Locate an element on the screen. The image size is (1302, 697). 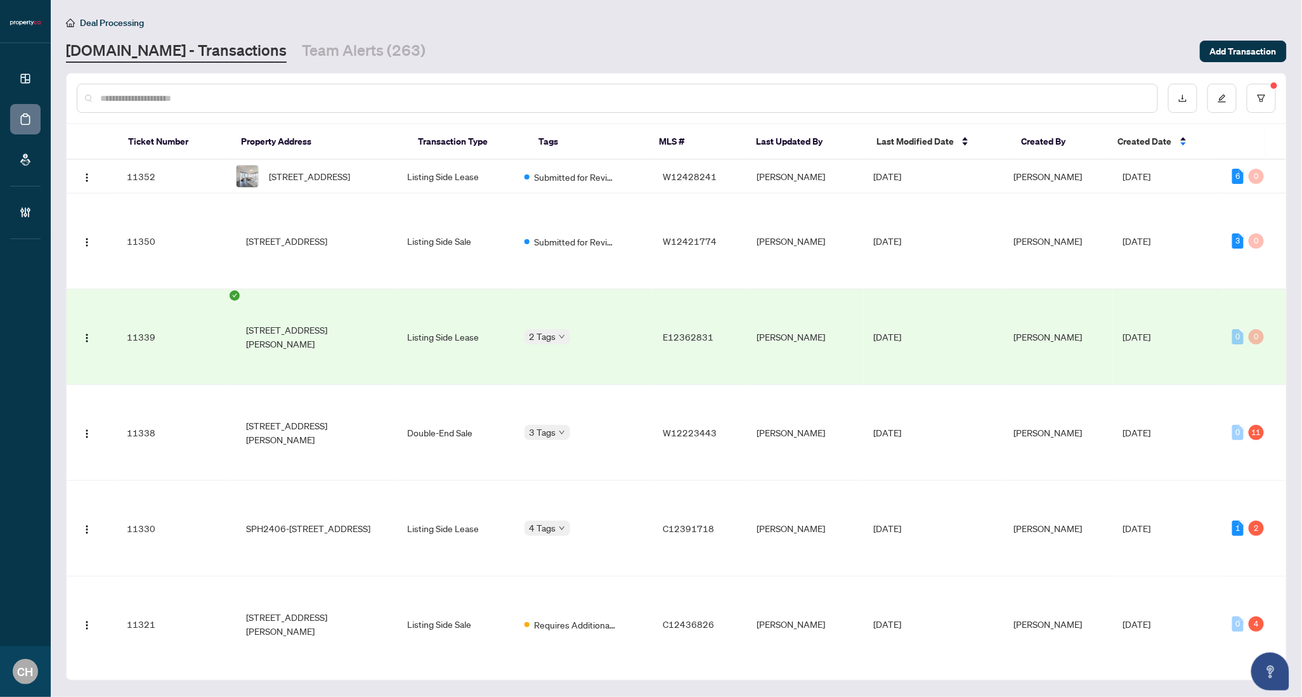
span: W12428241 is located at coordinates (690, 176).